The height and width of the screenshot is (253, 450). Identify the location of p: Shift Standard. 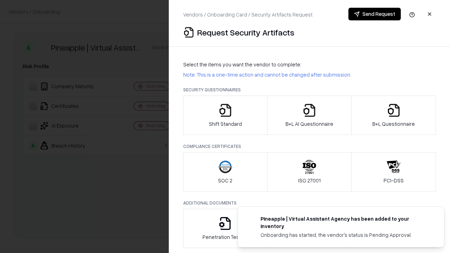
(225, 124).